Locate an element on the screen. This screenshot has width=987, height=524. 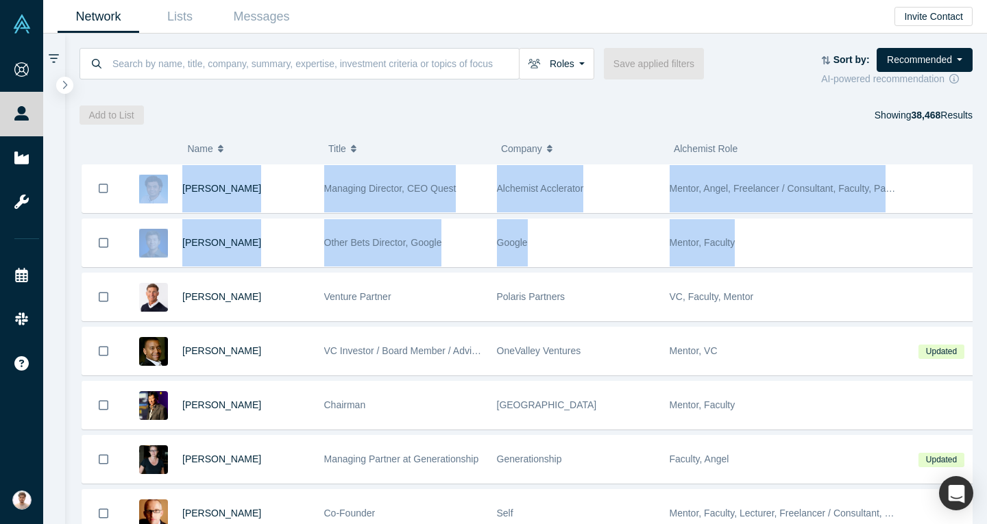
button: Title is located at coordinates (407, 149).